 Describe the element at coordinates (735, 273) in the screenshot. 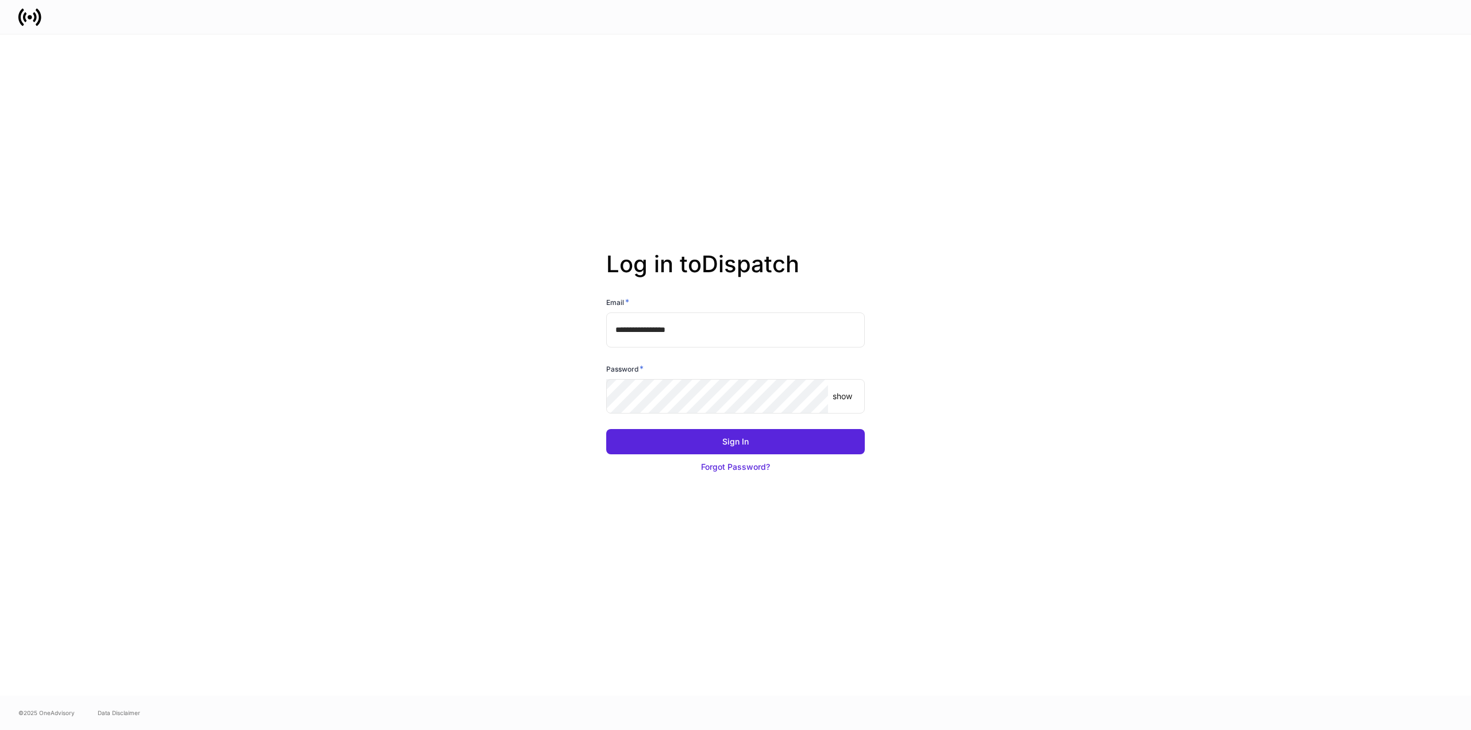

I see `h2: Log in to Dispatch` at that location.